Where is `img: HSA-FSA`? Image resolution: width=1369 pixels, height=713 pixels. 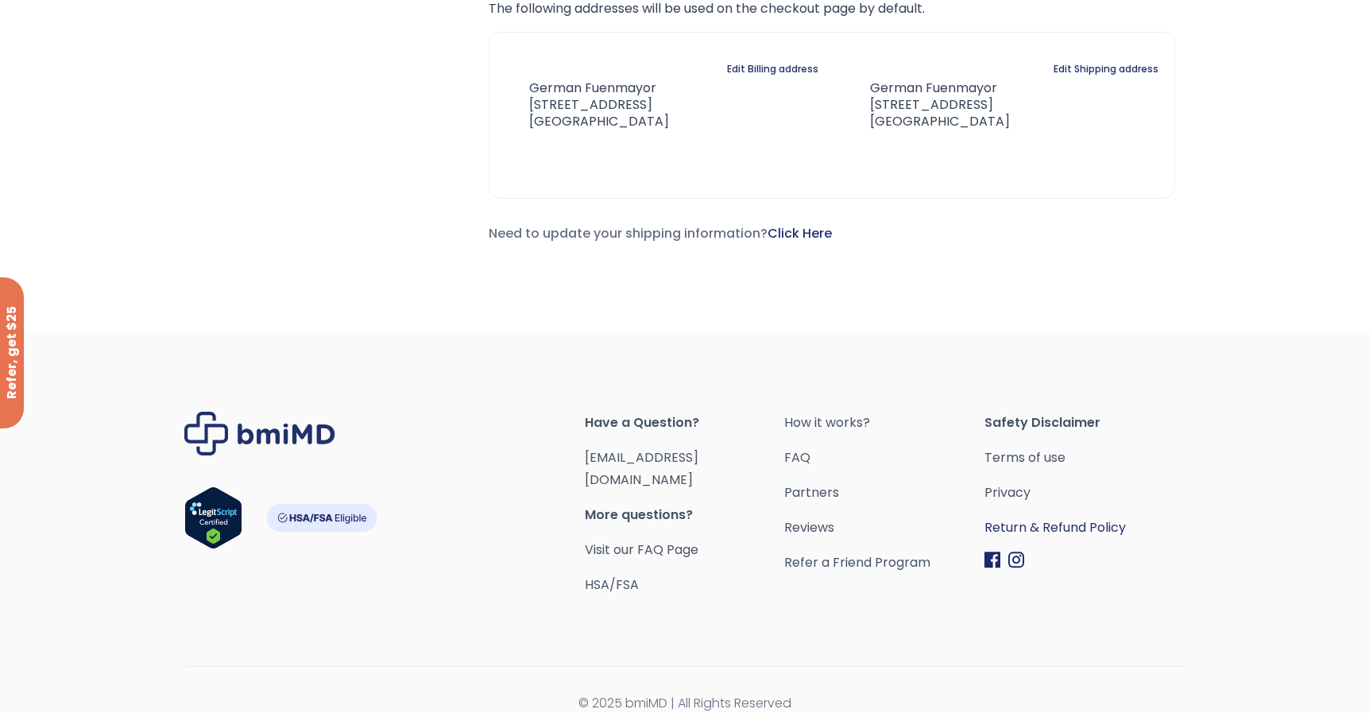
img: HSA-FSA is located at coordinates (322, 517).